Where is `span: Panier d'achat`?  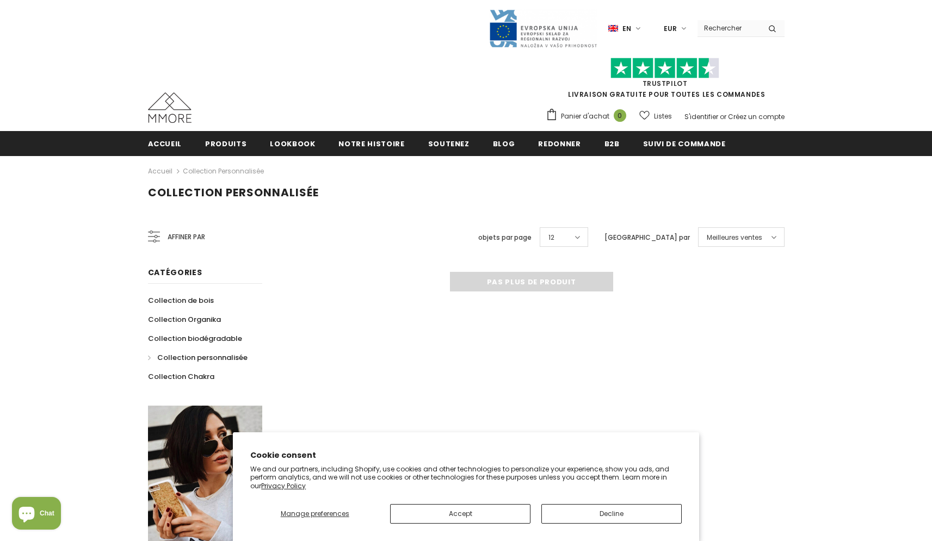 span: Panier d'achat is located at coordinates (585, 116).